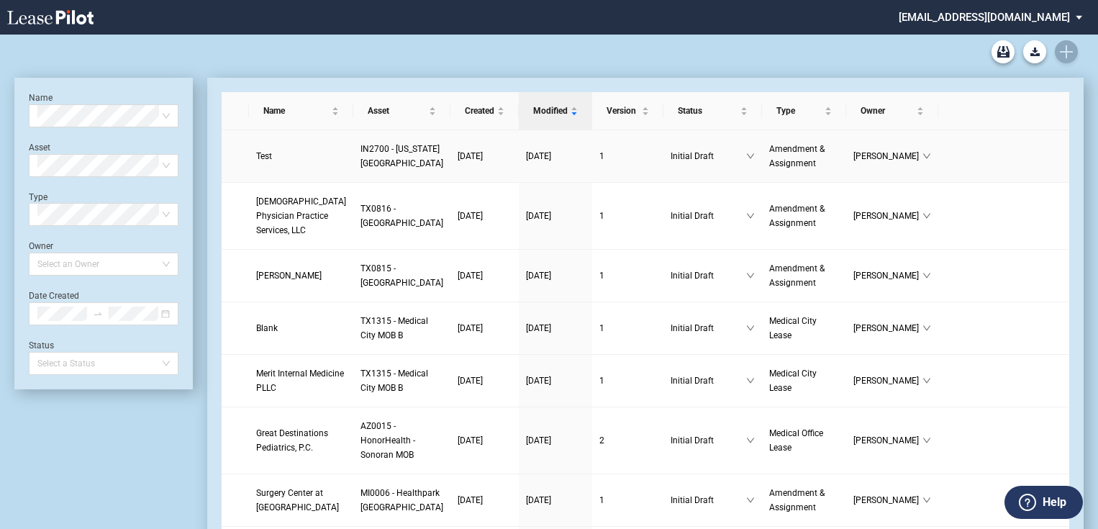  I want to click on label: Status, so click(41, 345).